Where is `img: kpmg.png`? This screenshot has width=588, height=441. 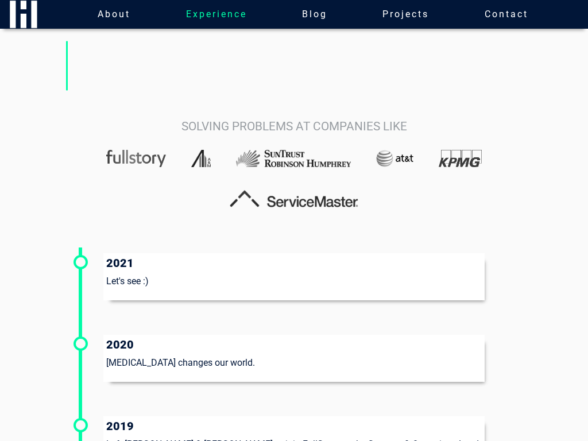 img: kpmg.png is located at coordinates (460, 158).